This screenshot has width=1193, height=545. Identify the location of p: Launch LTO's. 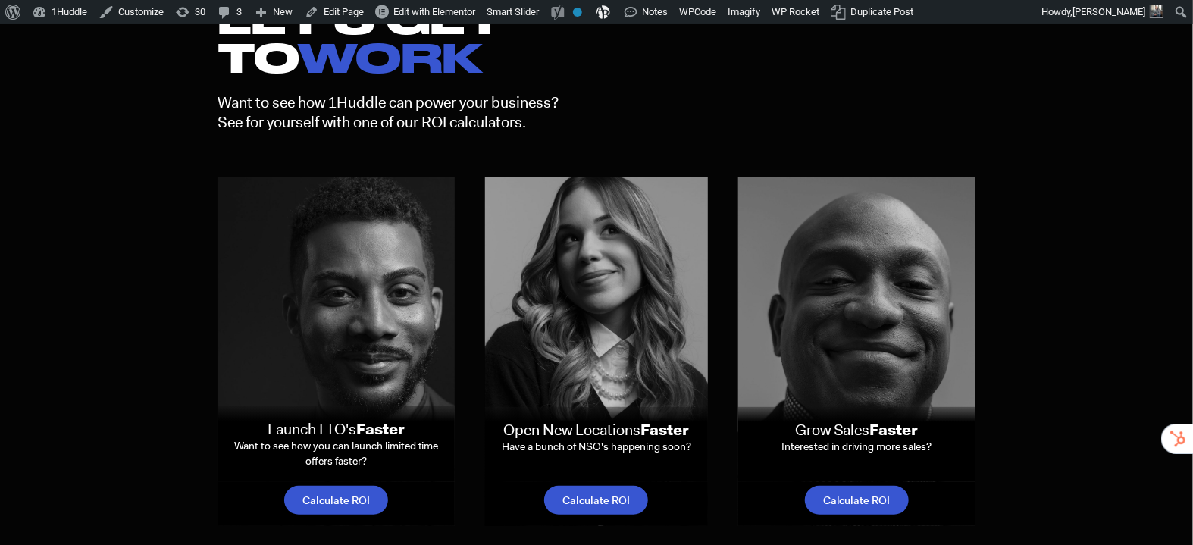
(336, 444).